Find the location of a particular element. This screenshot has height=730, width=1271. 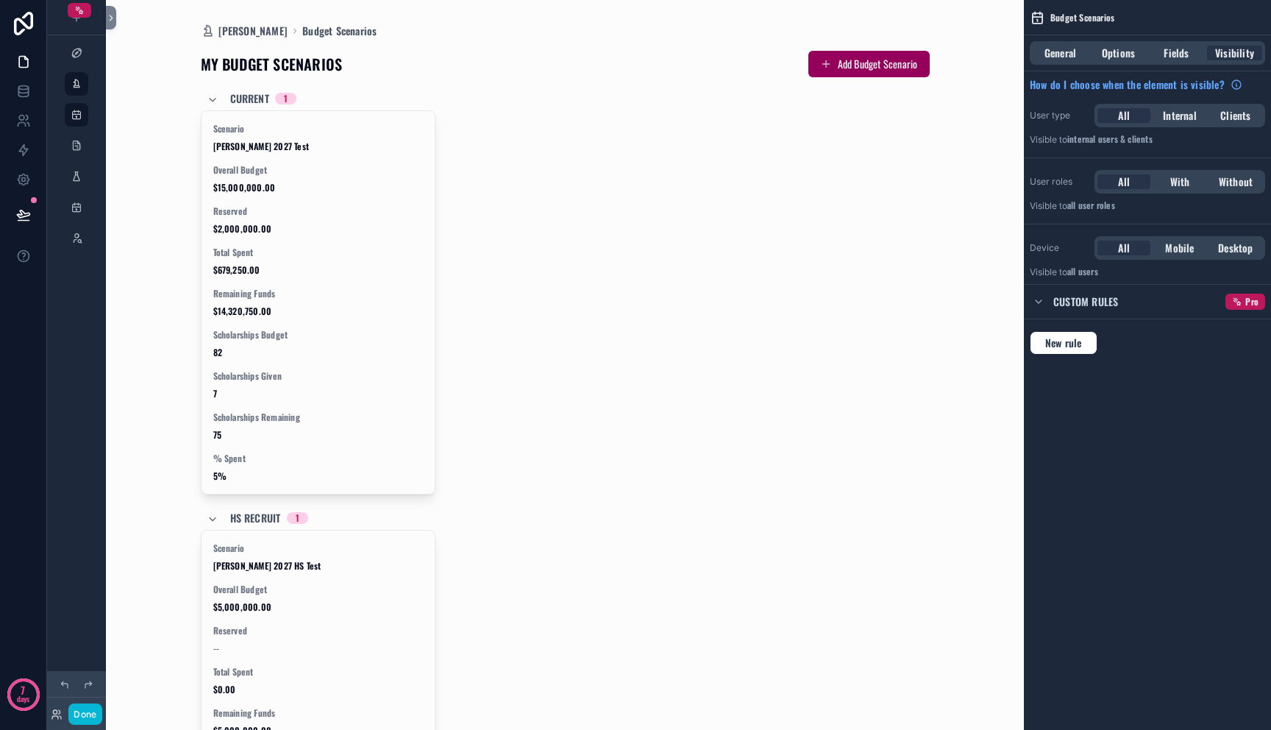

p: days is located at coordinates (24, 699).